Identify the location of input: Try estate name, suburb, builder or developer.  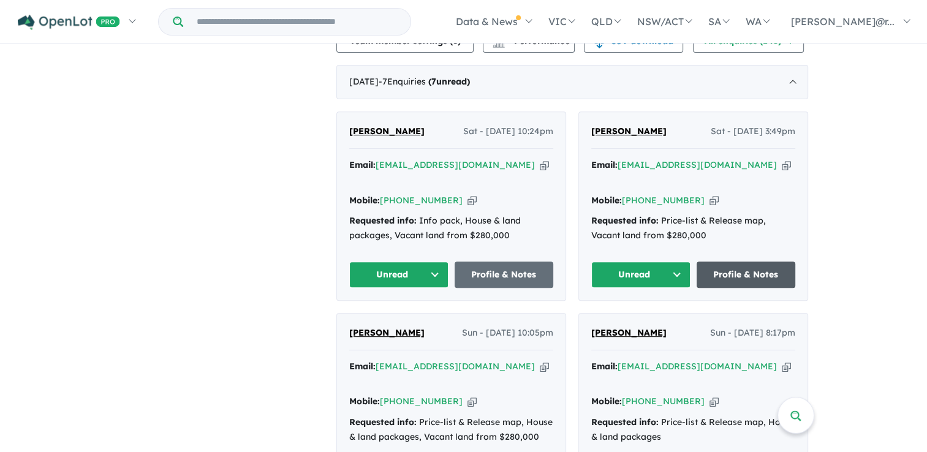
(296, 21).